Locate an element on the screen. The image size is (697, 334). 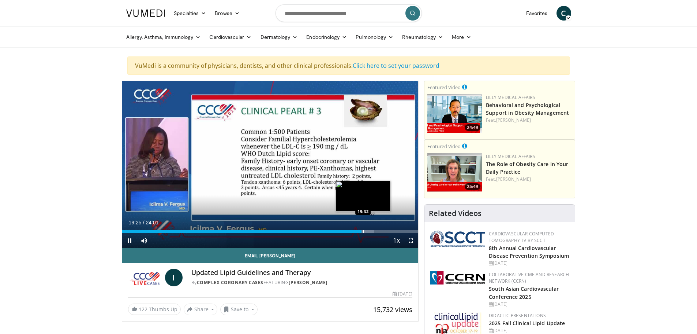
div: VuMedi is a community of physicians, dentists, and other clinical professionals. is located at coordinates (349, 66).